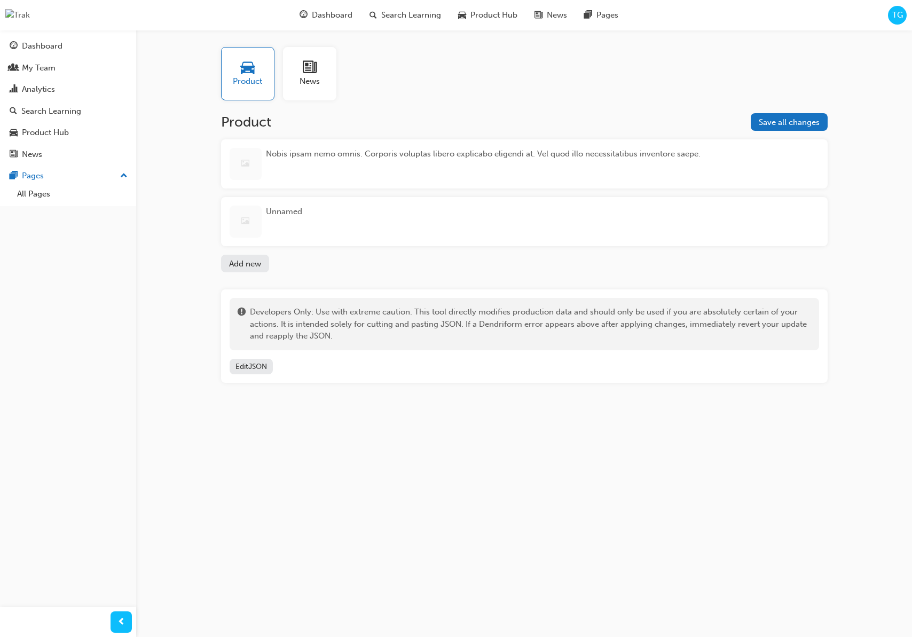  What do you see at coordinates (897, 15) in the screenshot?
I see `button: TG` at bounding box center [897, 15].